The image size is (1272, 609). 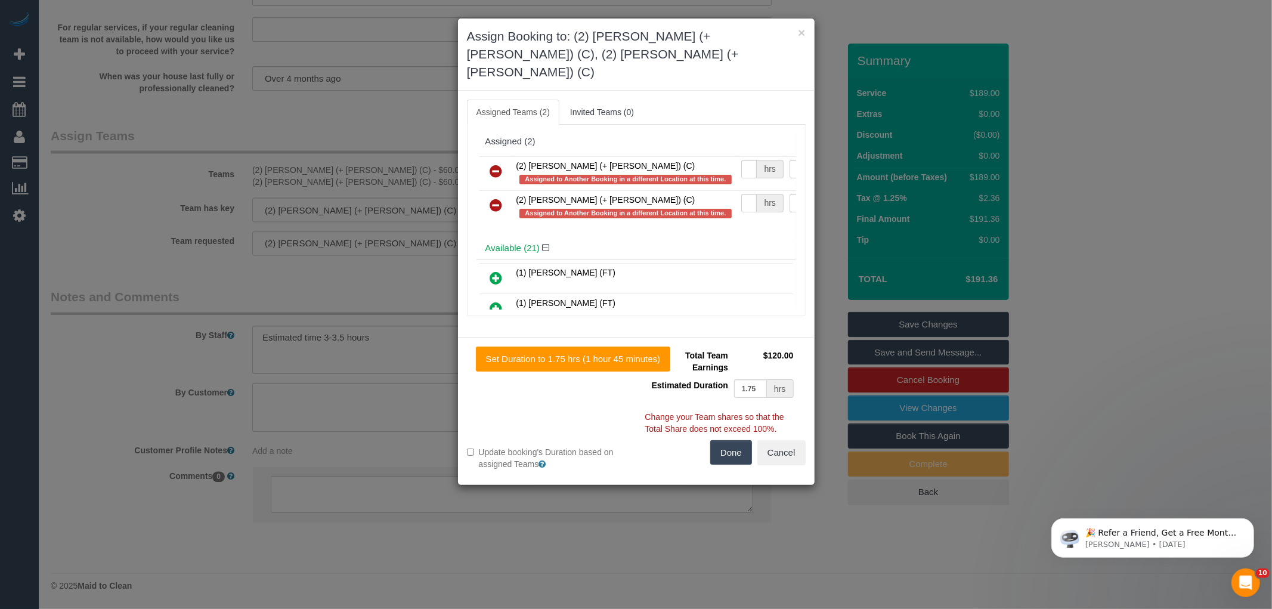 I want to click on td: $120.00, so click(x=764, y=361).